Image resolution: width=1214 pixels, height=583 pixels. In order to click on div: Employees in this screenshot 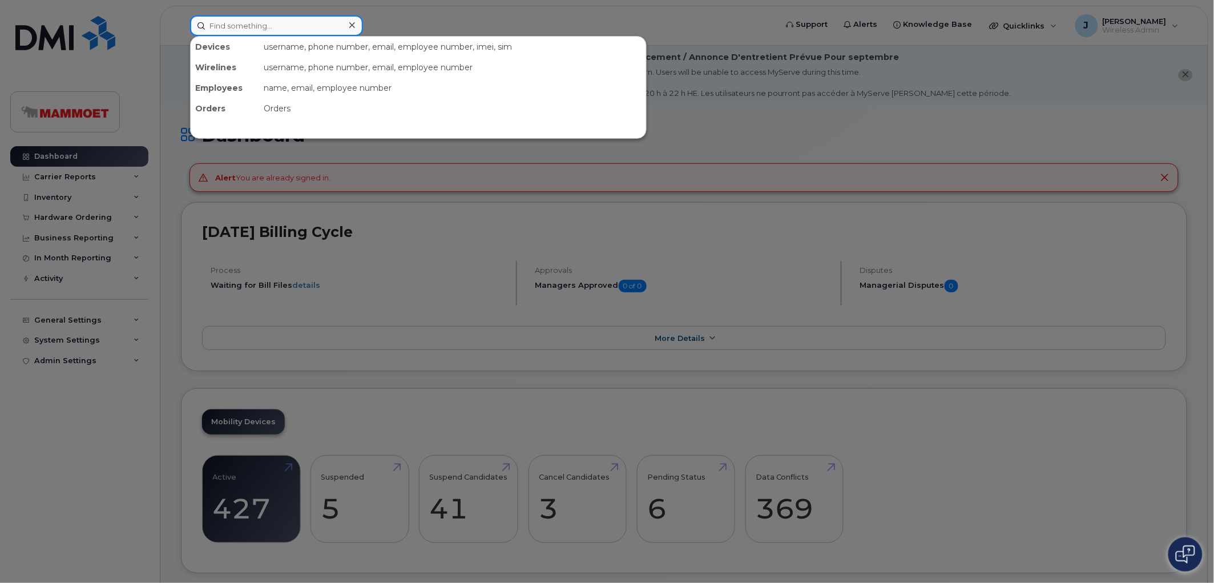, I will do `click(225, 88)`.